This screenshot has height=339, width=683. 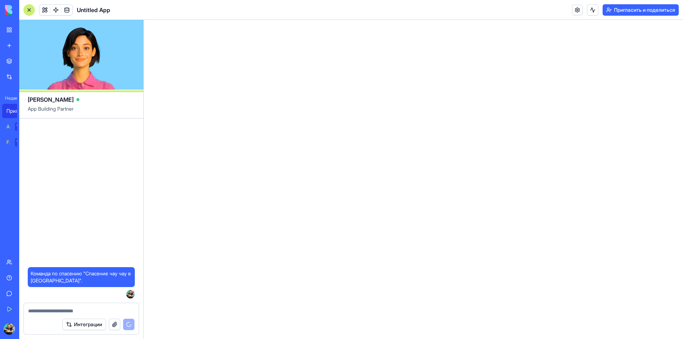 I want to click on a: AI Logo GeneratorTRY, so click(x=16, y=127).